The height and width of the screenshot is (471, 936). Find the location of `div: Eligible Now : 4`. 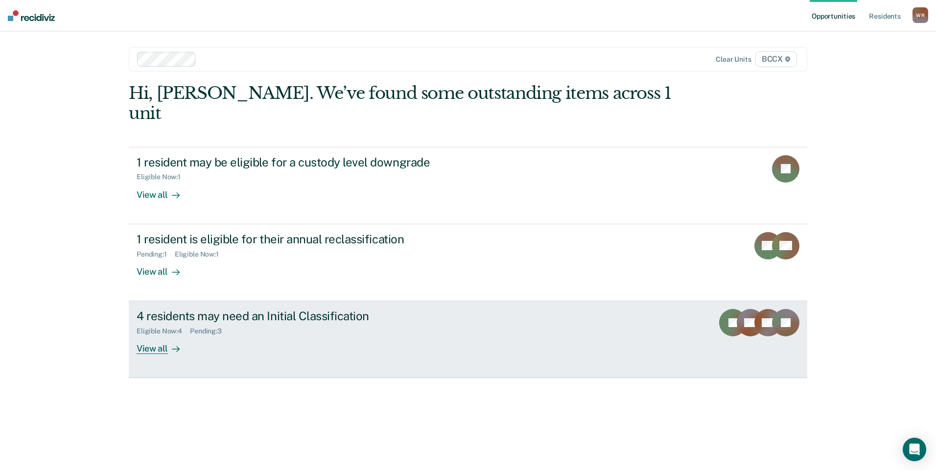

div: Eligible Now : 4 is located at coordinates (163, 331).